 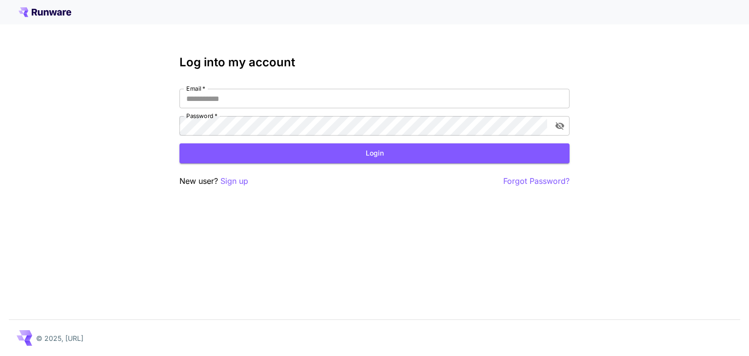 What do you see at coordinates (374, 62) in the screenshot?
I see `h3: Log into my account` at bounding box center [374, 62].